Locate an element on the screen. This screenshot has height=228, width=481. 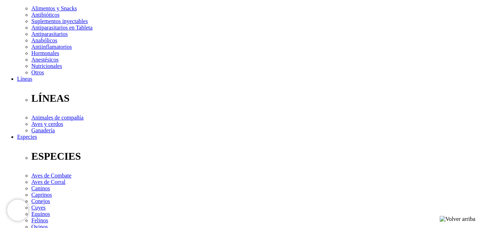
p: LÍNEAS is located at coordinates (254, 98).